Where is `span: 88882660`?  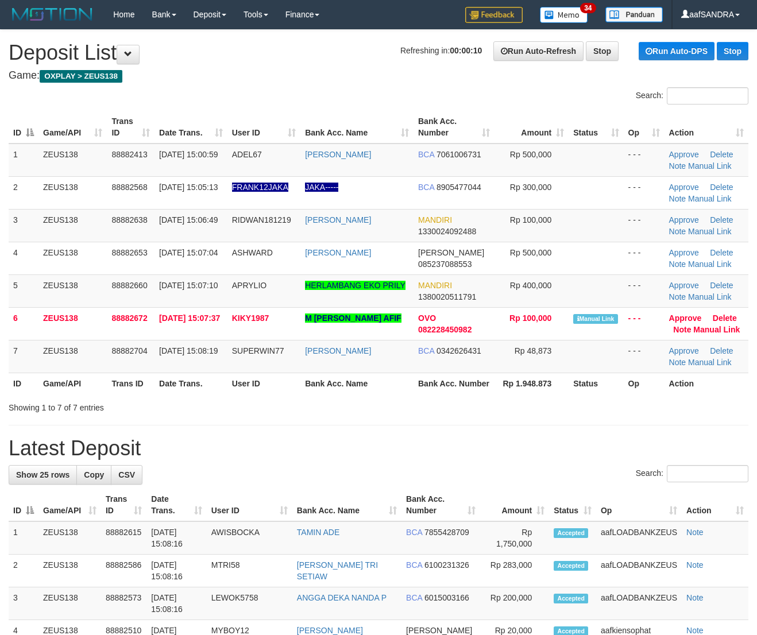 span: 88882660 is located at coordinates (129, 285).